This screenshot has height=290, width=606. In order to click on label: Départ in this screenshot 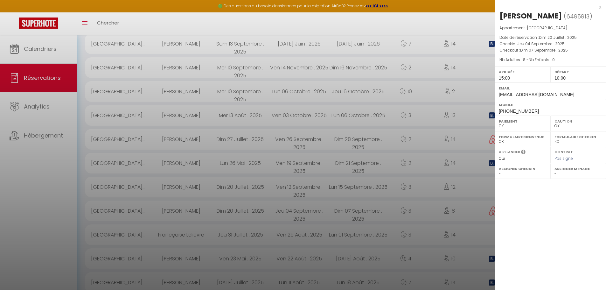, I will do `click(578, 72)`.